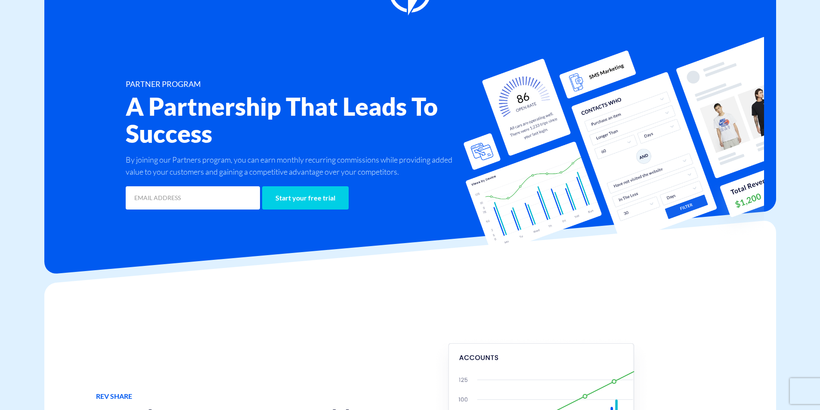 The height and width of the screenshot is (410, 820). What do you see at coordinates (250, 396) in the screenshot?
I see `span: REV SHARE` at bounding box center [250, 396].